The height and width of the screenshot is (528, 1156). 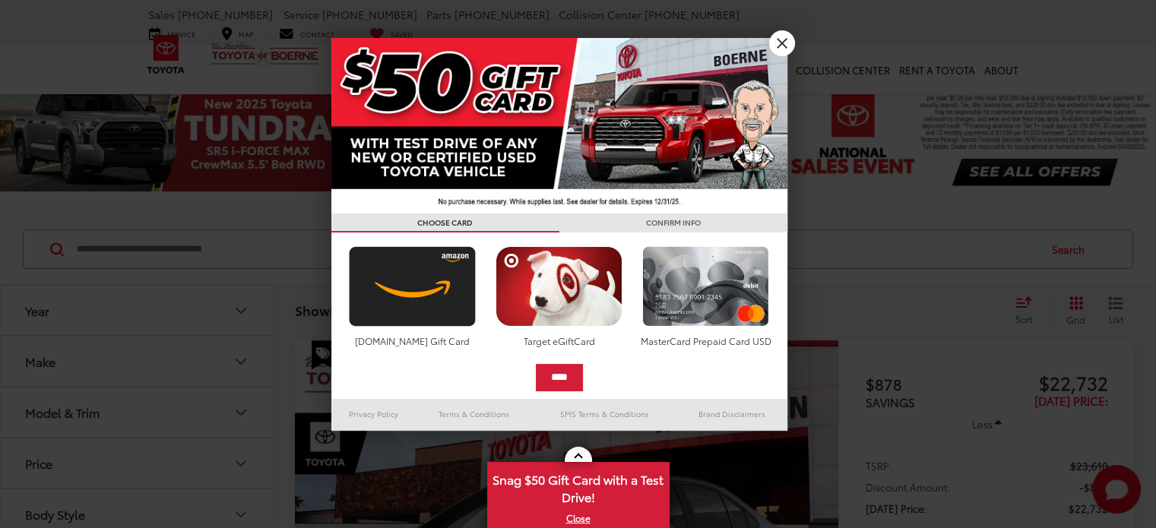 I want to click on a: Brand Disclaimers, so click(x=732, y=414).